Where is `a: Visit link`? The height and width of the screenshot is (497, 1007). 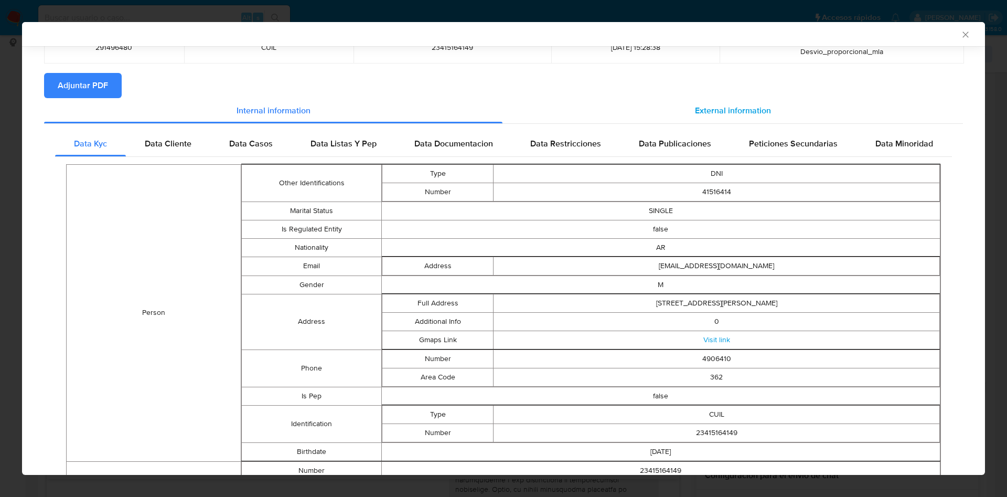
a: Visit link is located at coordinates (717, 339).